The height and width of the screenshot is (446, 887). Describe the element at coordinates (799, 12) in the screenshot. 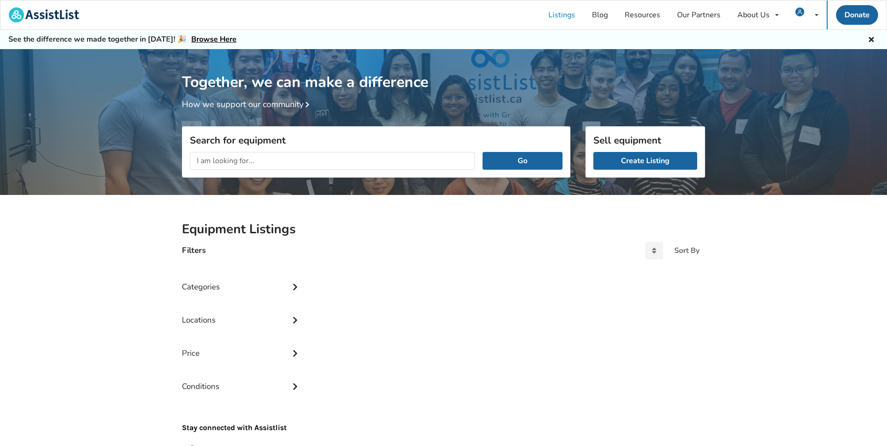

I see `img: user icon` at that location.